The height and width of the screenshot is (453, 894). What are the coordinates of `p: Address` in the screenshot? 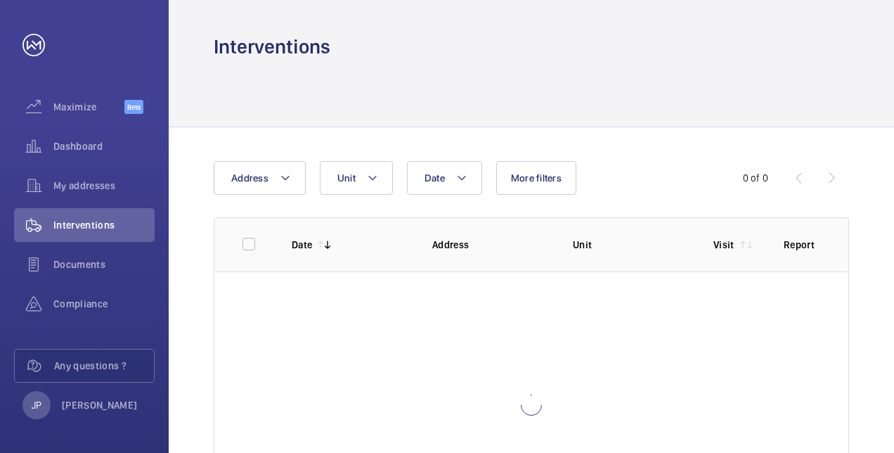 It's located at (491, 245).